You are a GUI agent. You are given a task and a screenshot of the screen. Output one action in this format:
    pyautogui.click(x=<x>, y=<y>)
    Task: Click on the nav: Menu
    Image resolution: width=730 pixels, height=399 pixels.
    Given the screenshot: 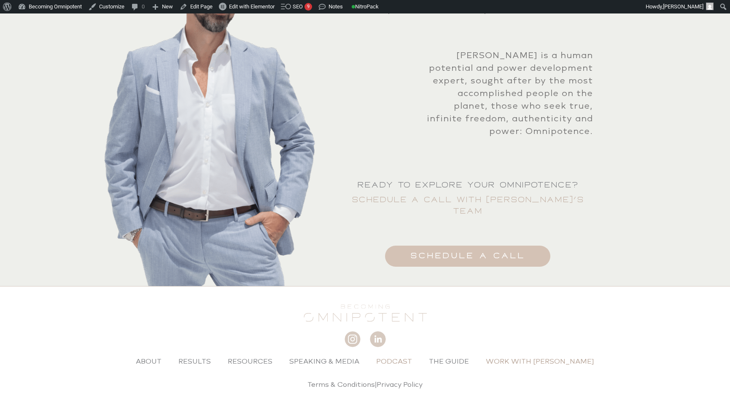 What is the action you would take?
    pyautogui.click(x=365, y=362)
    